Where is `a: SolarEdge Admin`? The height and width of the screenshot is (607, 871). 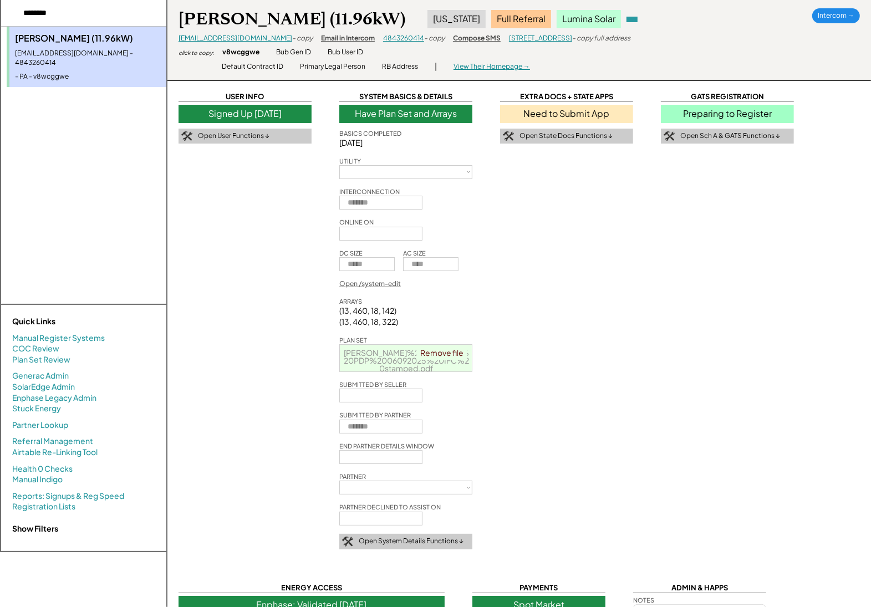 a: SolarEdge Admin is located at coordinates (43, 387).